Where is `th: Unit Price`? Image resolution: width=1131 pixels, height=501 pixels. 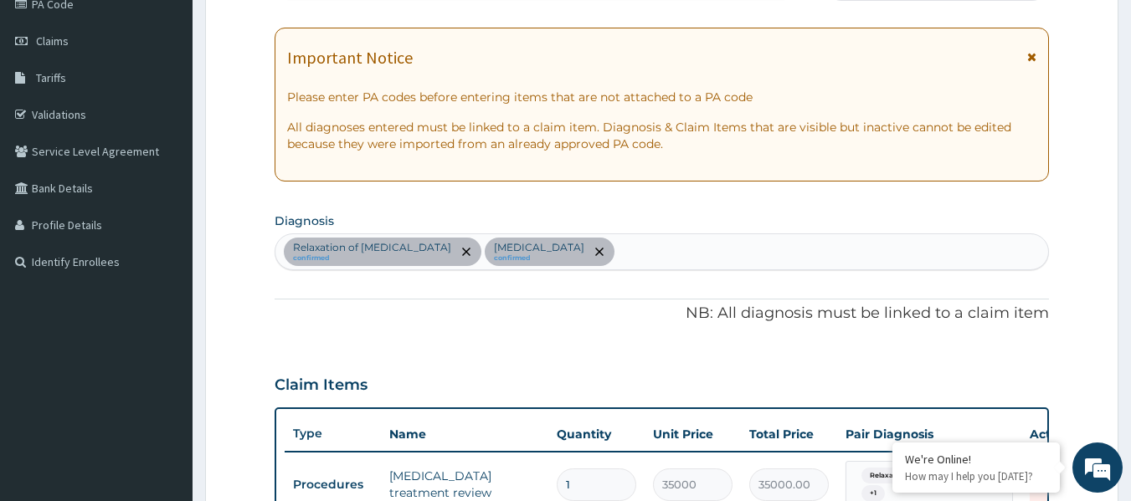
th: Unit Price is located at coordinates (692, 434).